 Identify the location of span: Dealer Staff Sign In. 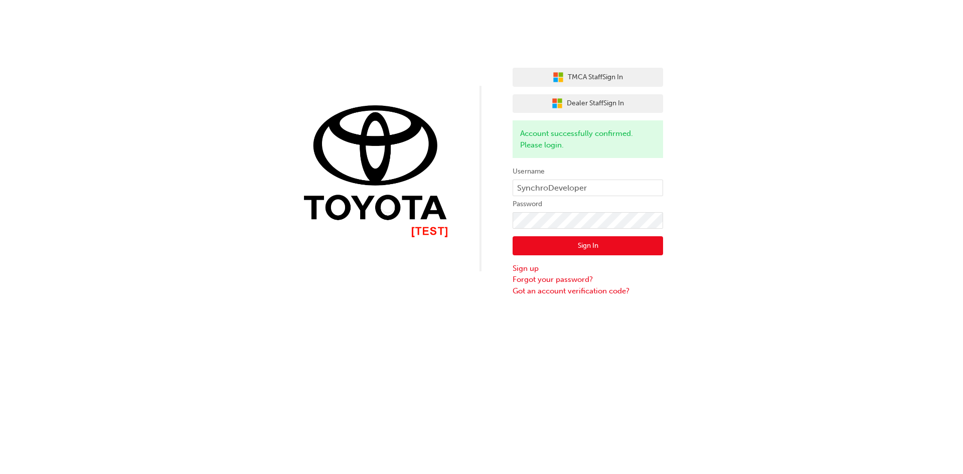
(595, 103).